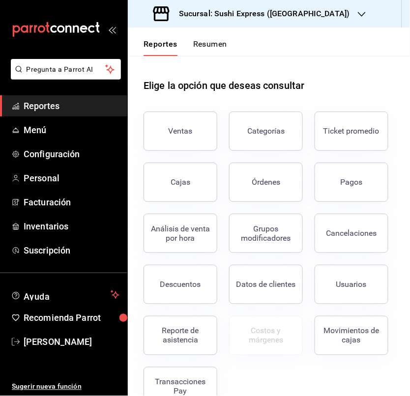  I want to click on button: Contrata inventarios para ver este reporte, so click(266, 335).